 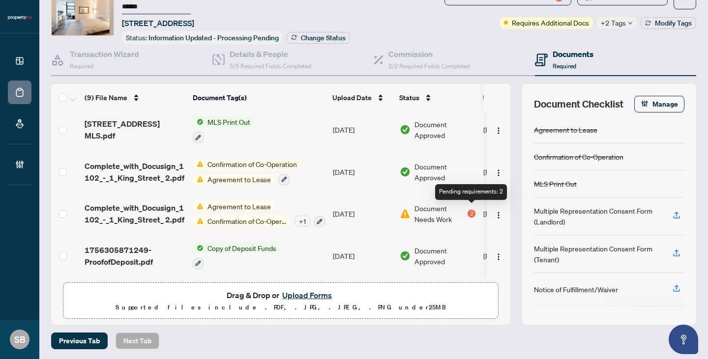 I want to click on span: Change Status, so click(x=323, y=38).